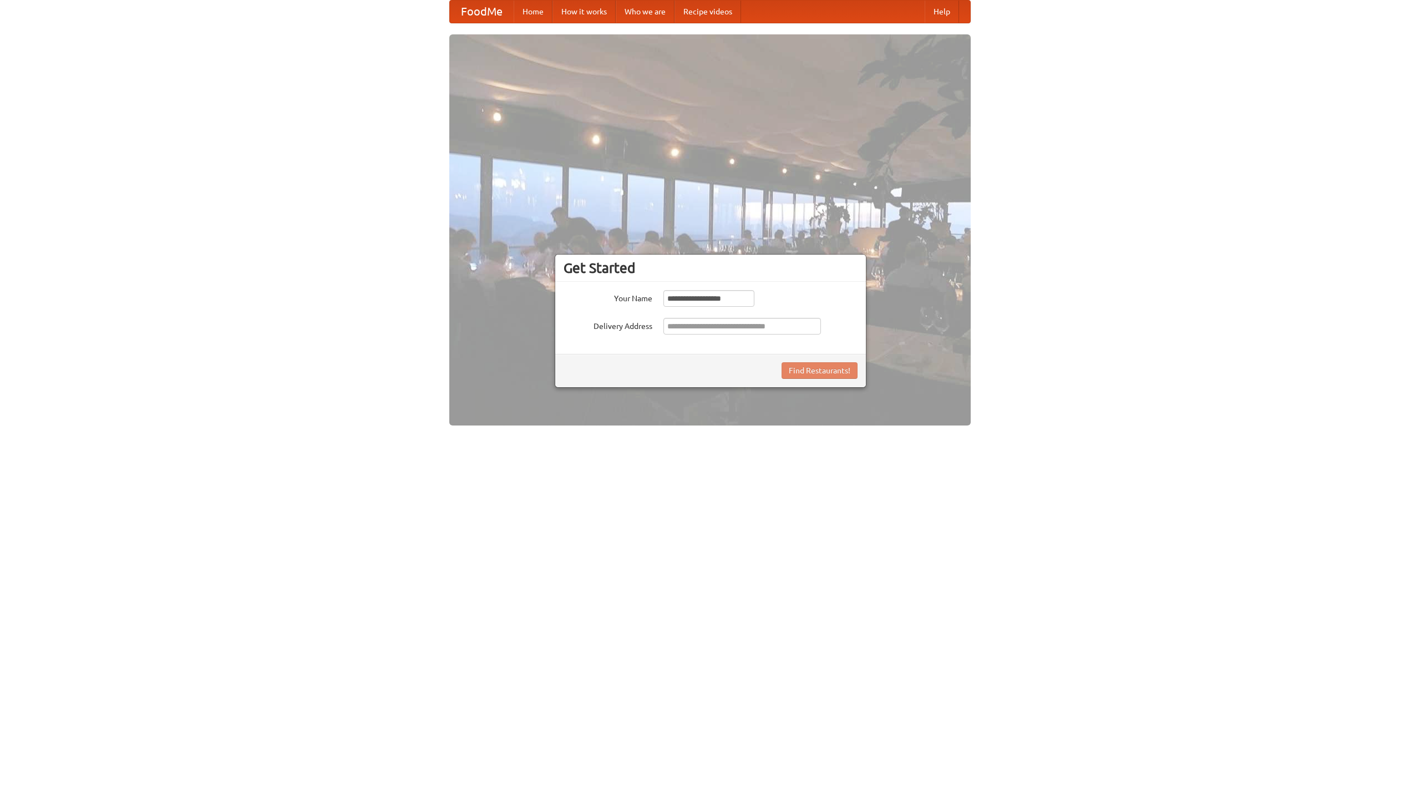 This screenshot has height=785, width=1420. I want to click on label: Delivery Address, so click(608, 325).